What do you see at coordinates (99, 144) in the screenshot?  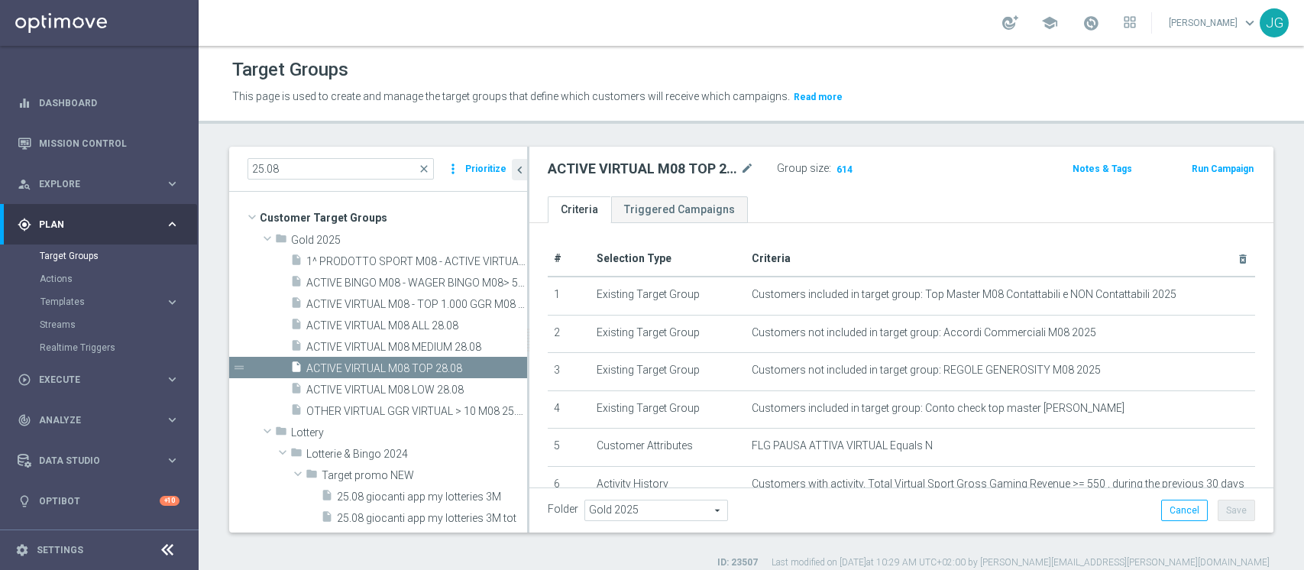 I see `button: Mission Control` at bounding box center [99, 144].